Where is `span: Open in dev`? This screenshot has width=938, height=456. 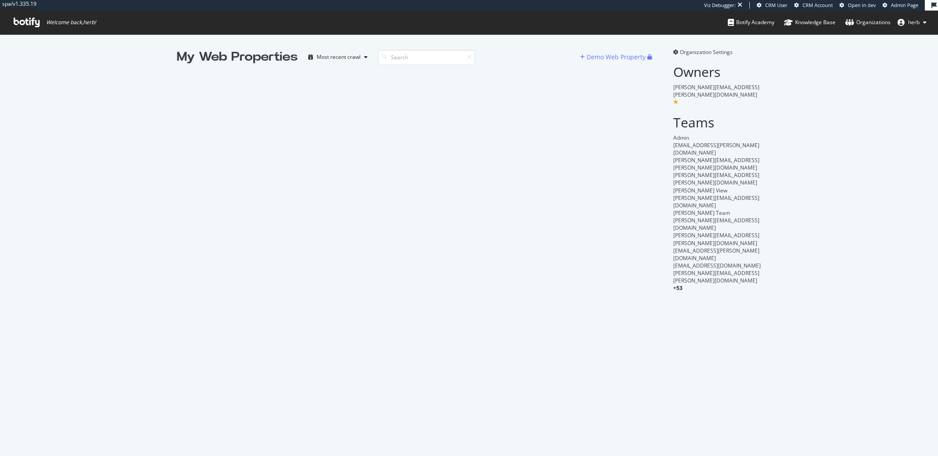
span: Open in dev is located at coordinates (862, 5).